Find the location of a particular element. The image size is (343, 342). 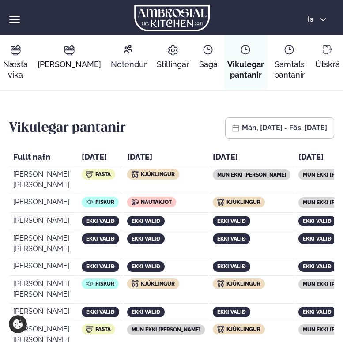

a: Saga is located at coordinates (208, 57).